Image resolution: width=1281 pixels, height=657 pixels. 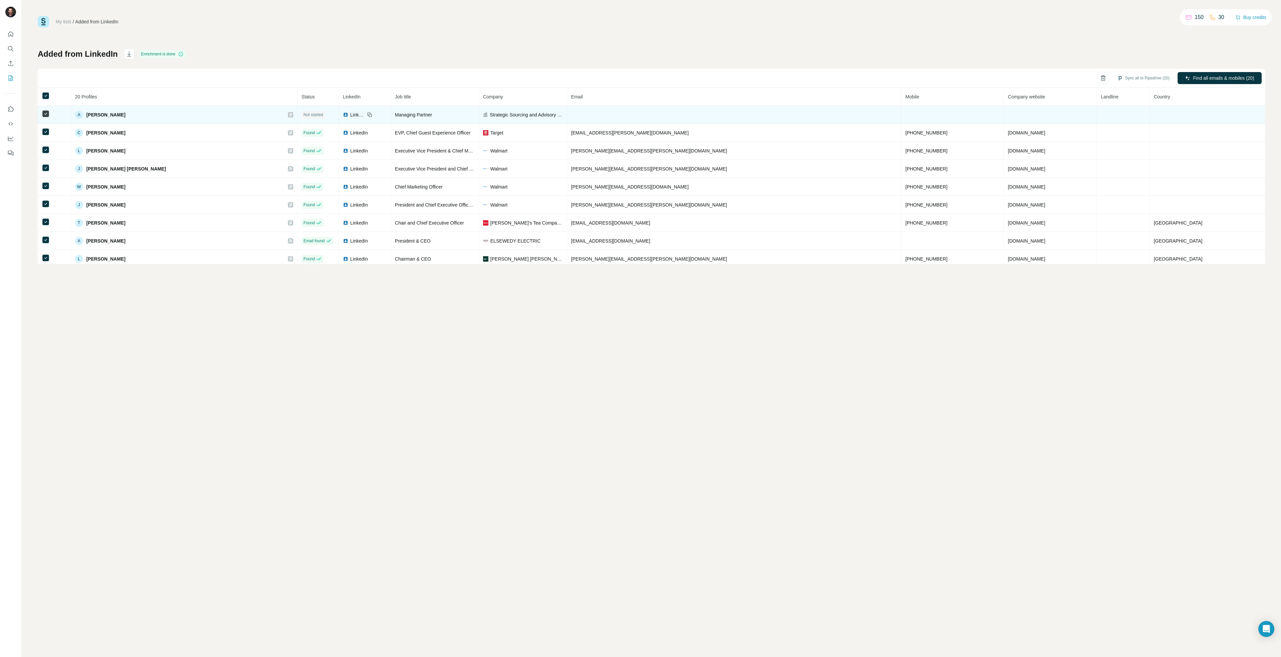 I want to click on span: President and Chief Executive Officer, Walmart U.S., so click(x=449, y=205).